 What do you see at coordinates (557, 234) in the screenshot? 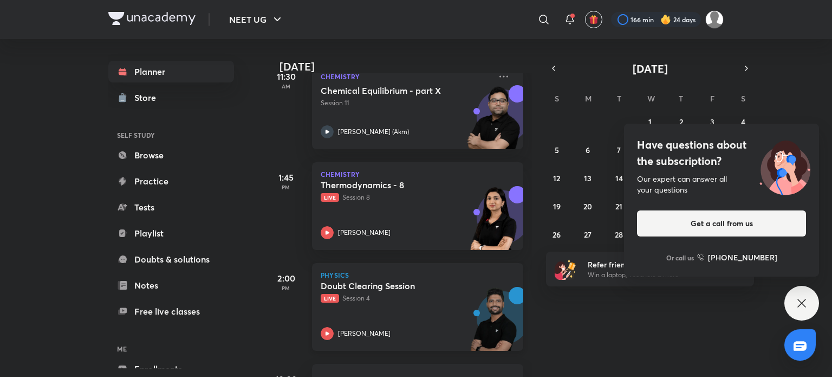
I see `abbr: October 26, 2025` at bounding box center [557, 234].